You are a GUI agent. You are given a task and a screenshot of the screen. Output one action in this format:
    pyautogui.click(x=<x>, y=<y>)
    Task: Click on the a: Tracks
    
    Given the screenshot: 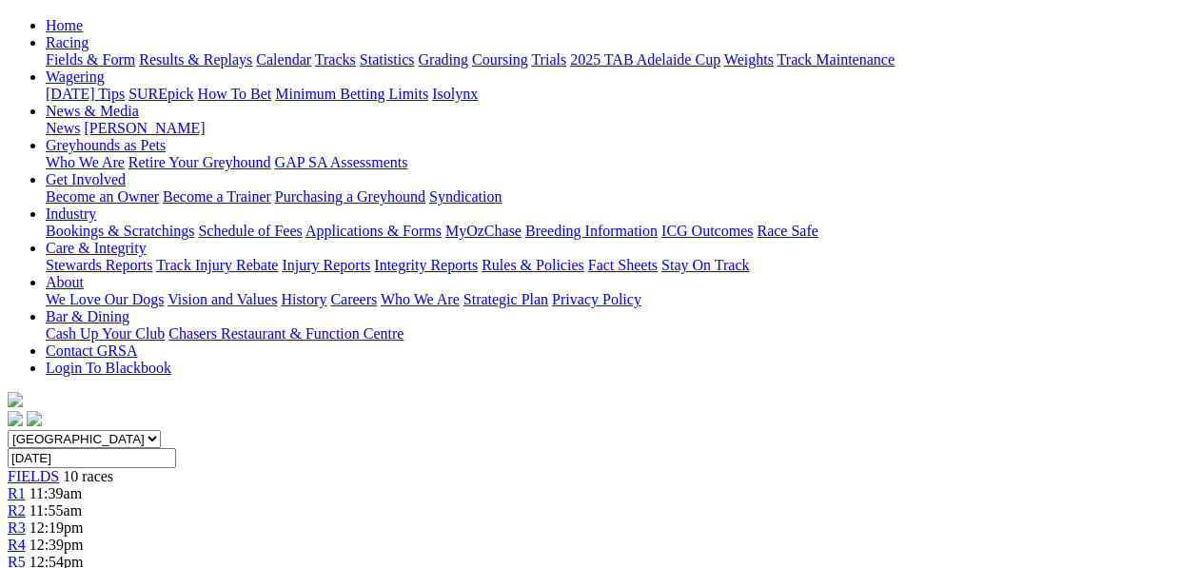 What is the action you would take?
    pyautogui.click(x=335, y=59)
    